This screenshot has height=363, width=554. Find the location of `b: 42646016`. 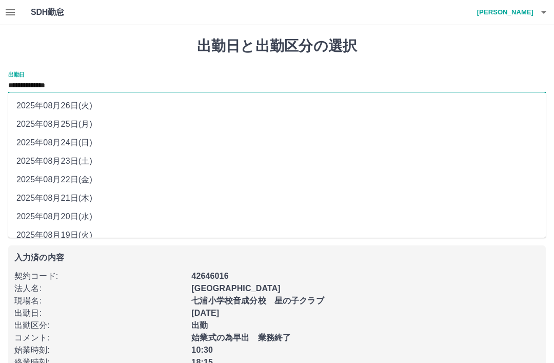

b: 42646016 is located at coordinates (210, 275).